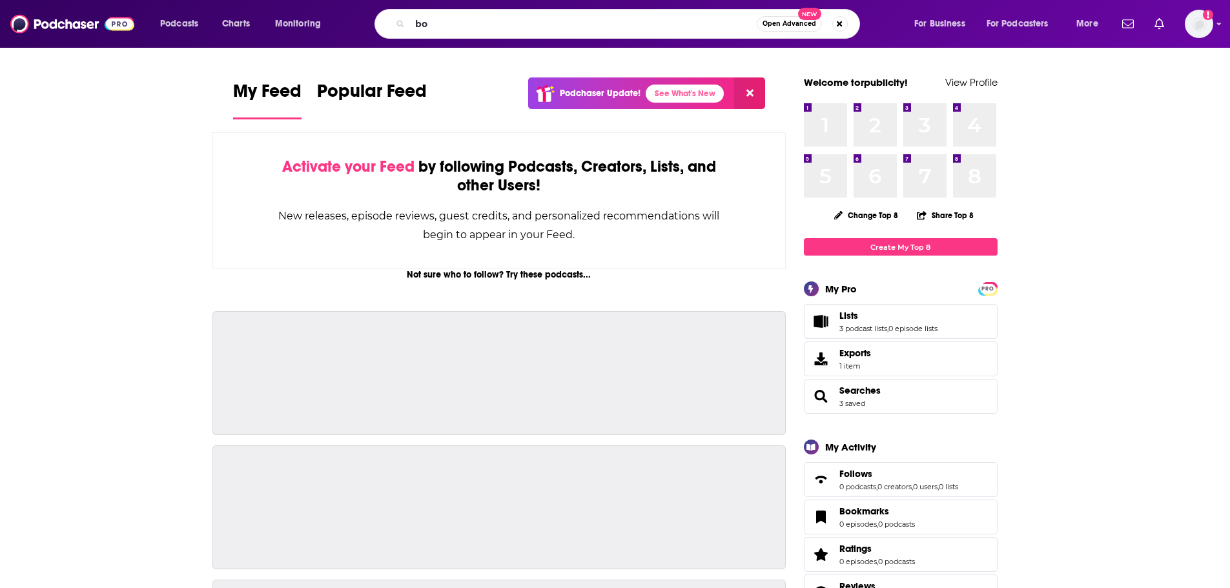  What do you see at coordinates (894, 487) in the screenshot?
I see `a: 0 creators` at bounding box center [894, 487].